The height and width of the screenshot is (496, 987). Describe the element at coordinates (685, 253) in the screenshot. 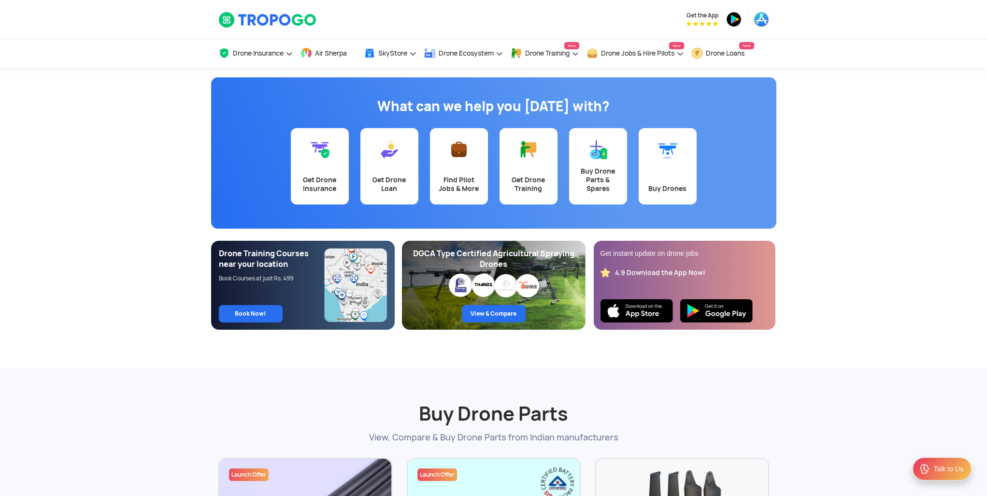

I see `div: Get instant update on drone jobs` at that location.